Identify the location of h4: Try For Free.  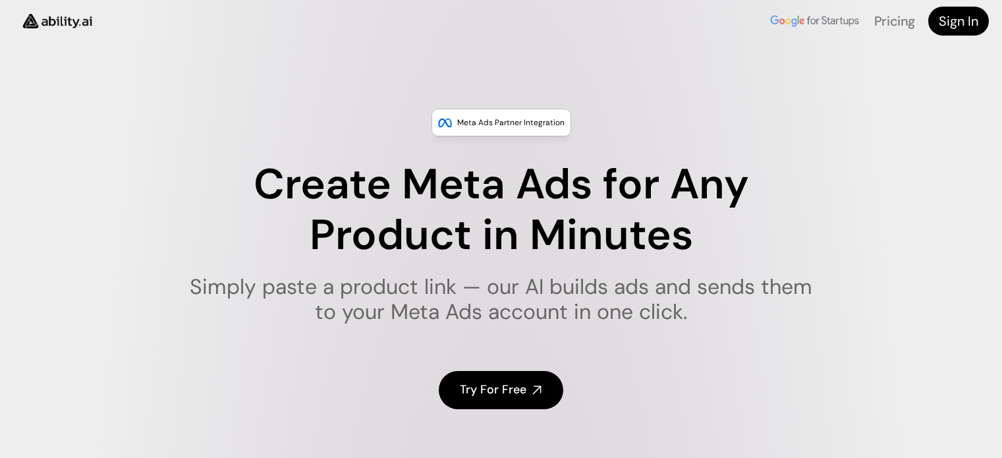
(493, 389).